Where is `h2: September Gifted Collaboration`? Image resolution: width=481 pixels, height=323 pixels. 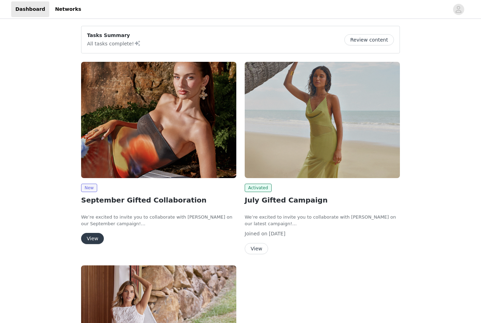 h2: September Gifted Collaboration is located at coordinates (159, 200).